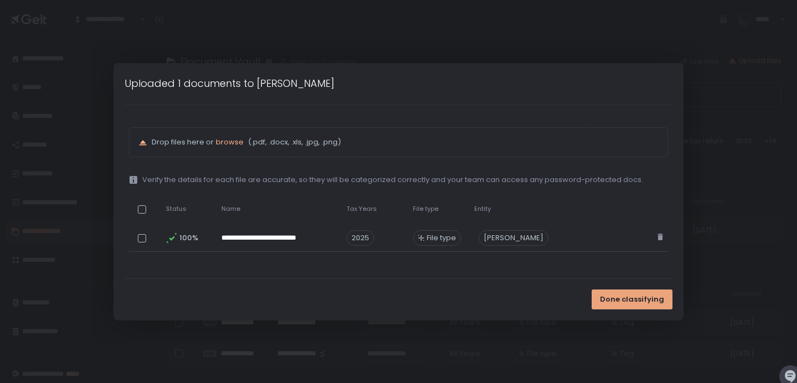 This screenshot has width=797, height=383. What do you see at coordinates (483, 209) in the screenshot?
I see `span: Entity` at bounding box center [483, 209].